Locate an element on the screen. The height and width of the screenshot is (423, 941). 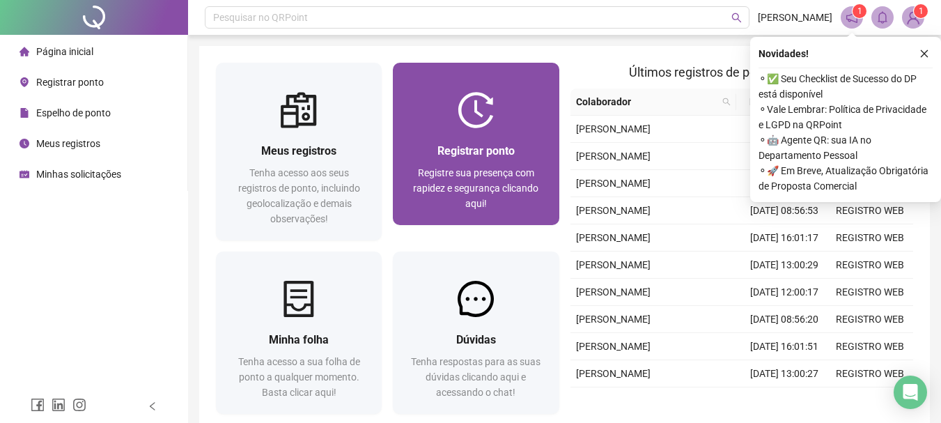
span: ⚬ Vale Lembrar: Política de Privacidade e LGPD na QRPoint is located at coordinates (846, 117).